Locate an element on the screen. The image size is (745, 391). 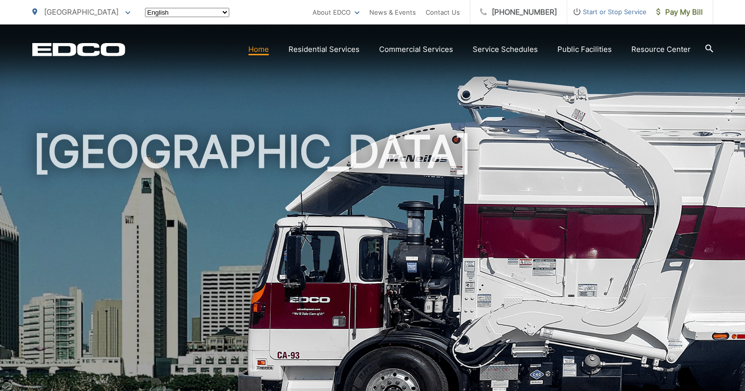
a: About EDCO is located at coordinates (336, 12).